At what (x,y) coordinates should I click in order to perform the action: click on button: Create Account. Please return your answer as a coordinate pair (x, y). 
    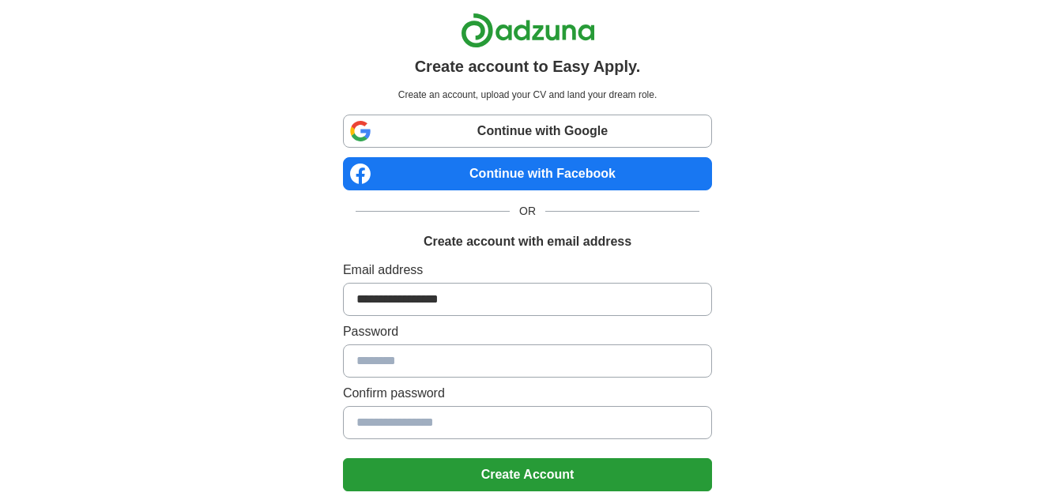
    Looking at the image, I should click on (527, 475).